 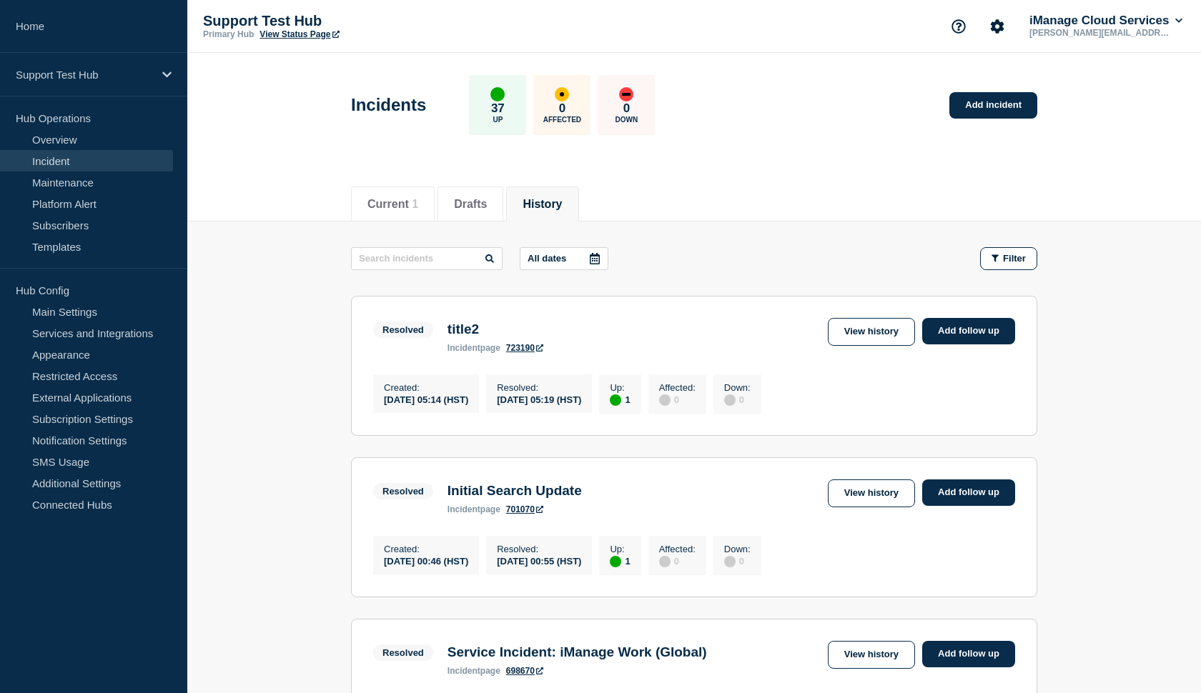 What do you see at coordinates (993, 105) in the screenshot?
I see `a: Add incident` at bounding box center [993, 105].